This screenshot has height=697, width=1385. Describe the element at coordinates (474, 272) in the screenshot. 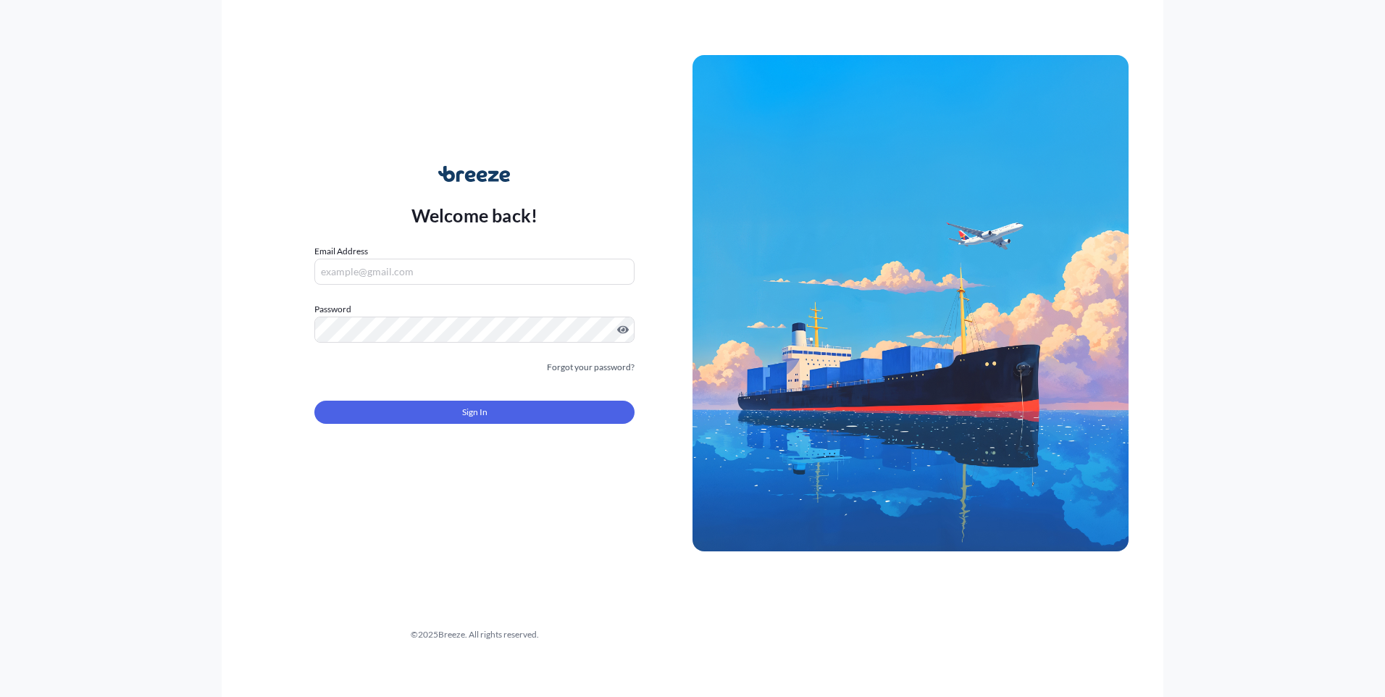

I see `input: example@gmail.com` at that location.